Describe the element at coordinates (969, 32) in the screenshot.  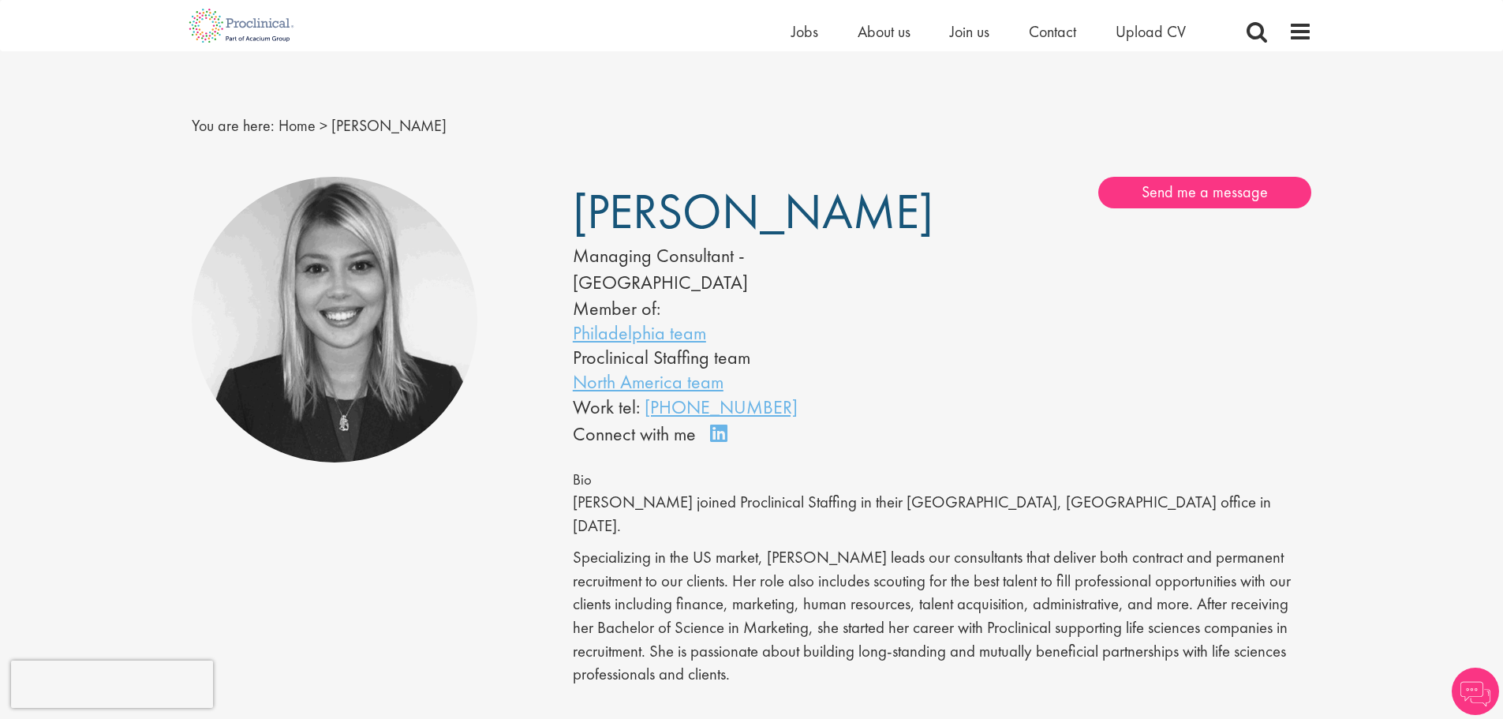
I see `span: Join us` at that location.